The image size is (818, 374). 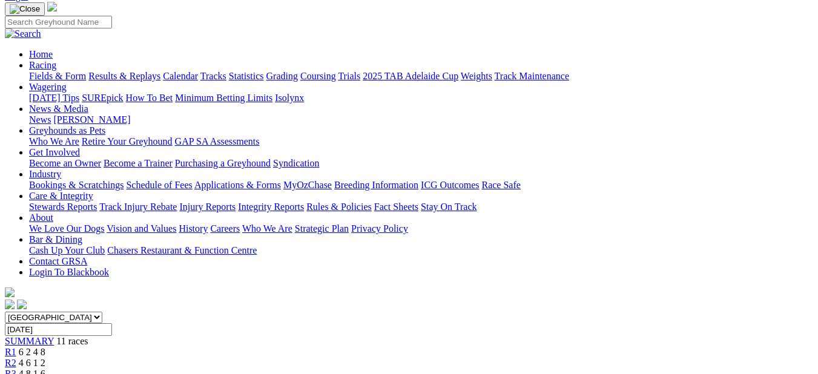 I want to click on a: Calendar, so click(x=180, y=76).